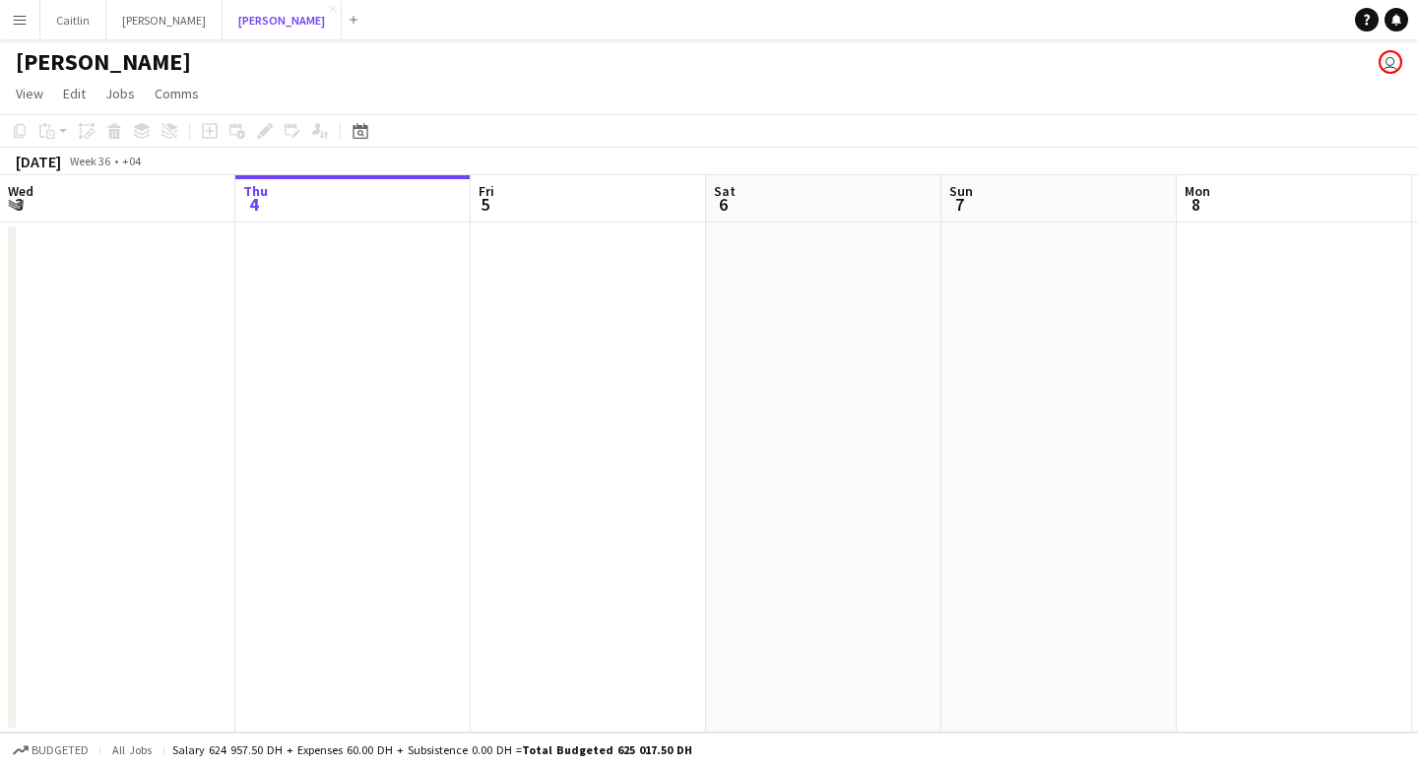 The width and height of the screenshot is (1418, 766). What do you see at coordinates (723, 204) in the screenshot?
I see `span: 6` at bounding box center [723, 204].